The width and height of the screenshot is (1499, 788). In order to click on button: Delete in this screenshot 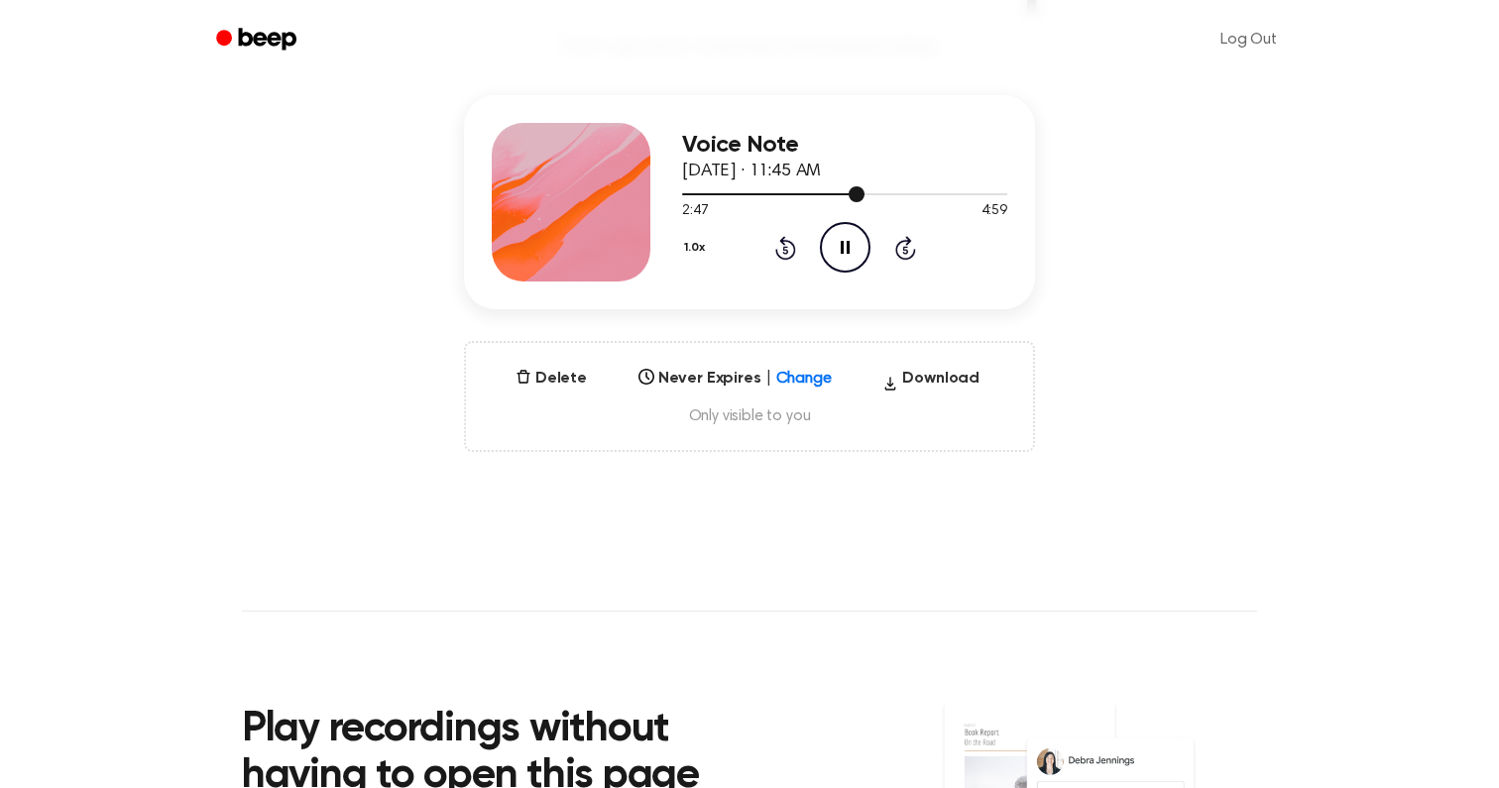, I will do `click(551, 379)`.